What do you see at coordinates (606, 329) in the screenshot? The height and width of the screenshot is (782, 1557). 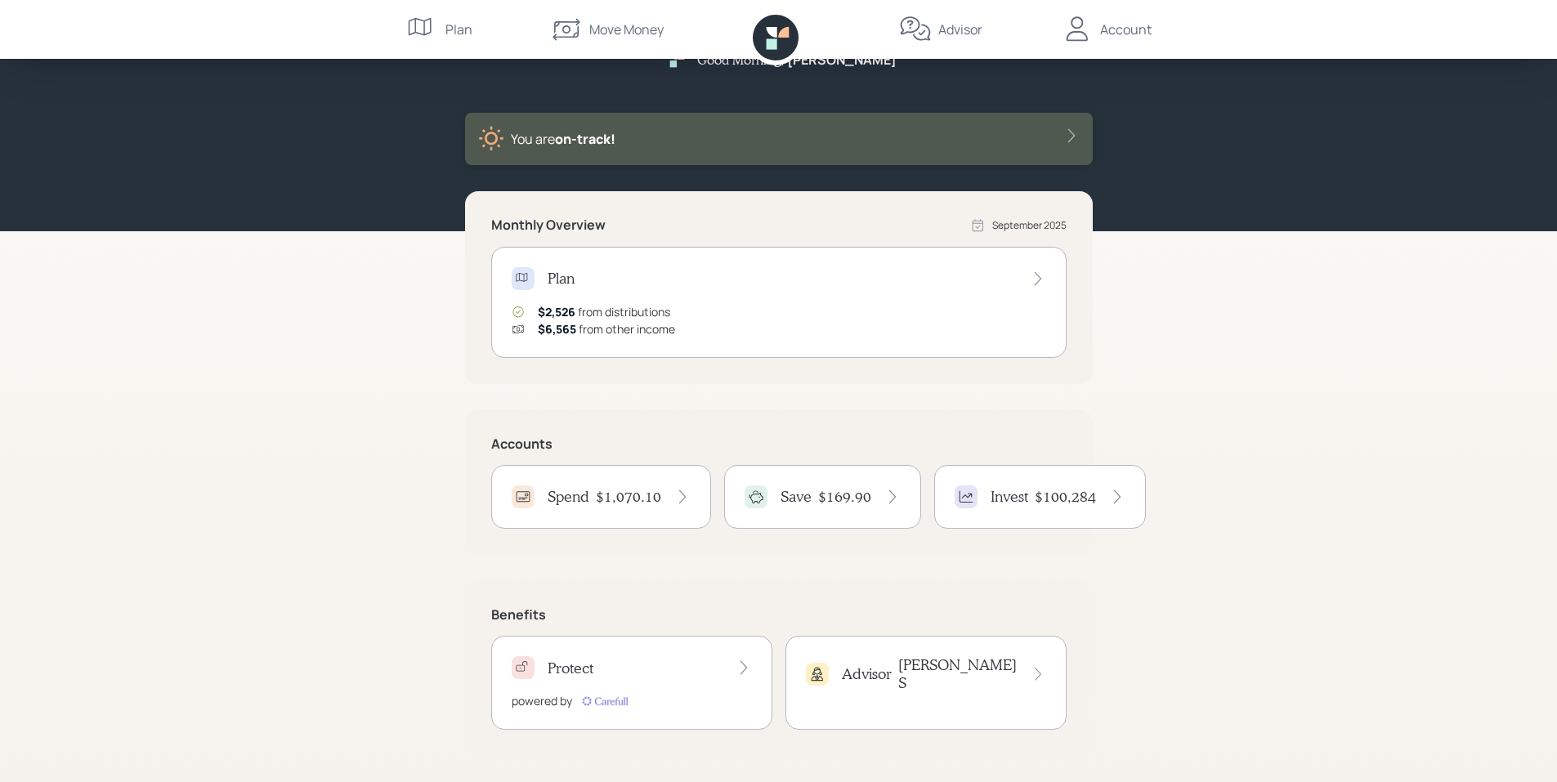 I see `div: from other income` at bounding box center [606, 329].